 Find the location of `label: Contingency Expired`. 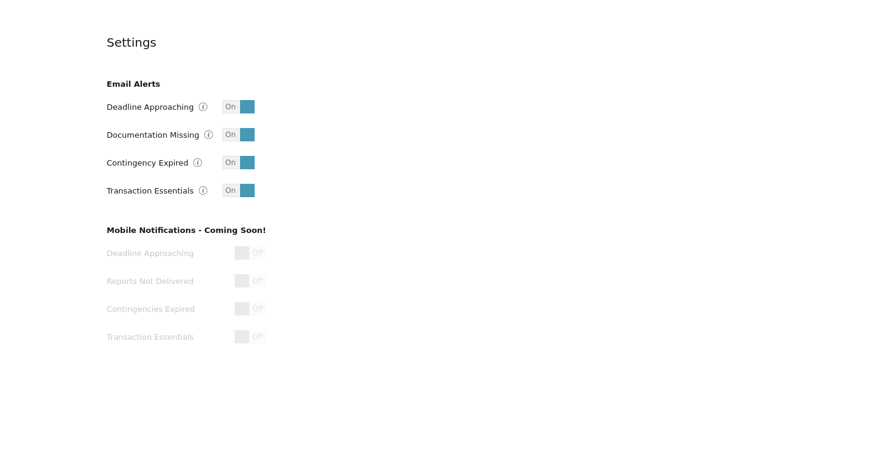

label: Contingency Expired is located at coordinates (147, 163).